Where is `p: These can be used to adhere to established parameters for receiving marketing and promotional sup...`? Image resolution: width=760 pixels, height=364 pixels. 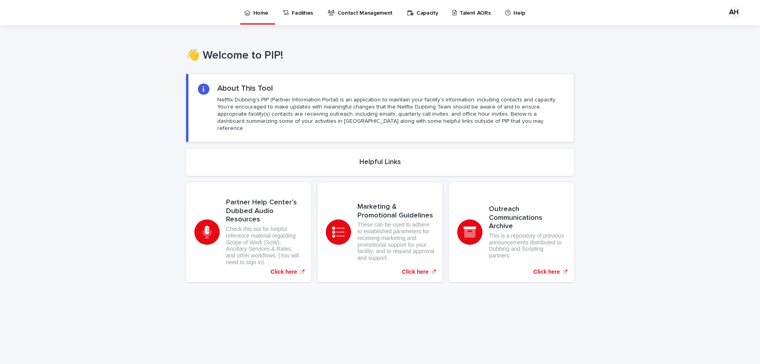 p: These can be used to adhere to established parameters for receiving marketing and promotional sup... is located at coordinates (396, 241).